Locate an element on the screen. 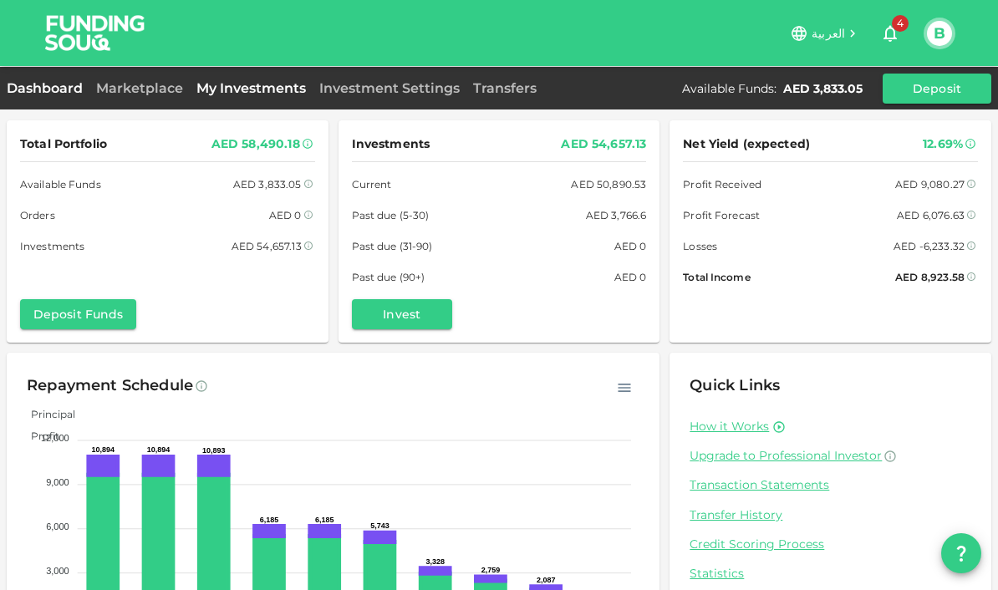 The image size is (998, 590). span: Net Yield (expected) is located at coordinates (747, 144).